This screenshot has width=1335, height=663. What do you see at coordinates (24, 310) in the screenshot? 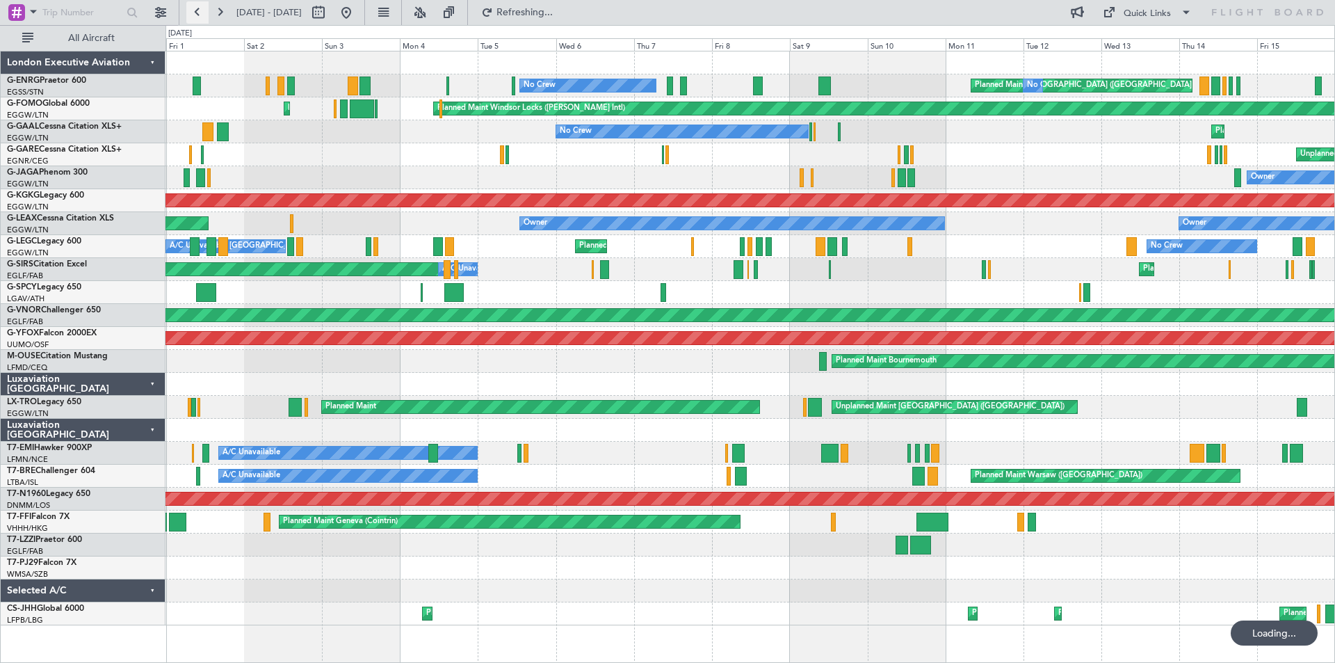
I see `span: G-VNOR` at bounding box center [24, 310].